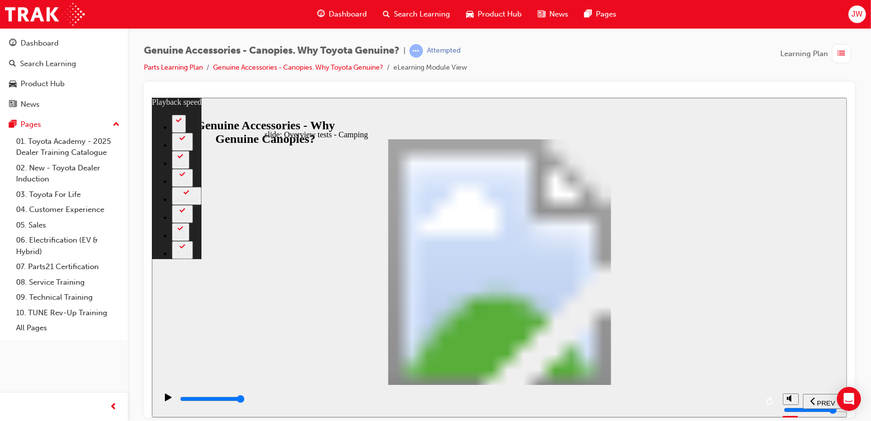 This screenshot has width=871, height=421. What do you see at coordinates (68, 267) in the screenshot?
I see `a: 07. Parts21 Certification` at bounding box center [68, 267].